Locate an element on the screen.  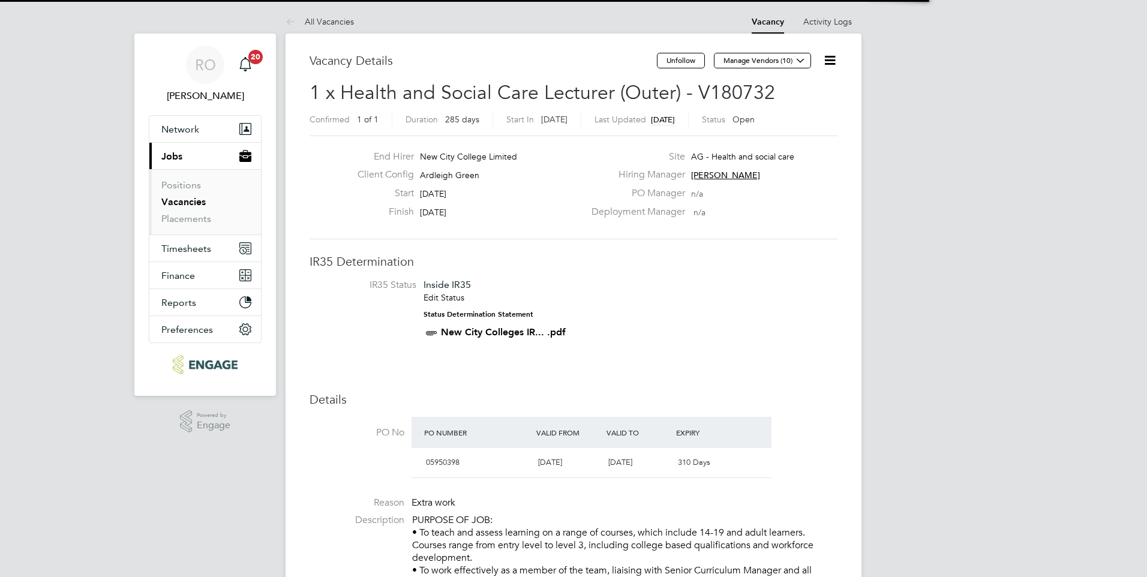
a: Go to home page is located at coordinates (205, 365).